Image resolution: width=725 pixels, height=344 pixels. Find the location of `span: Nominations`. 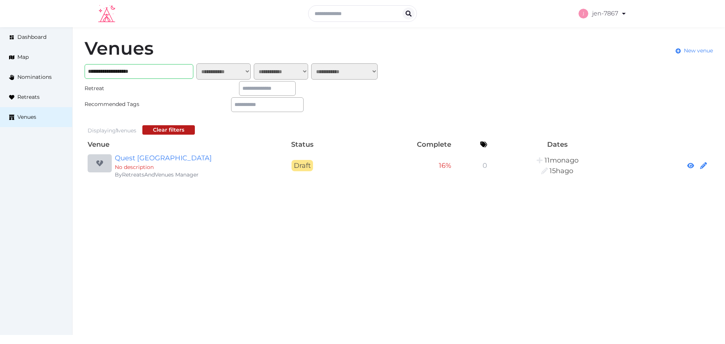

span: Nominations is located at coordinates (34, 77).